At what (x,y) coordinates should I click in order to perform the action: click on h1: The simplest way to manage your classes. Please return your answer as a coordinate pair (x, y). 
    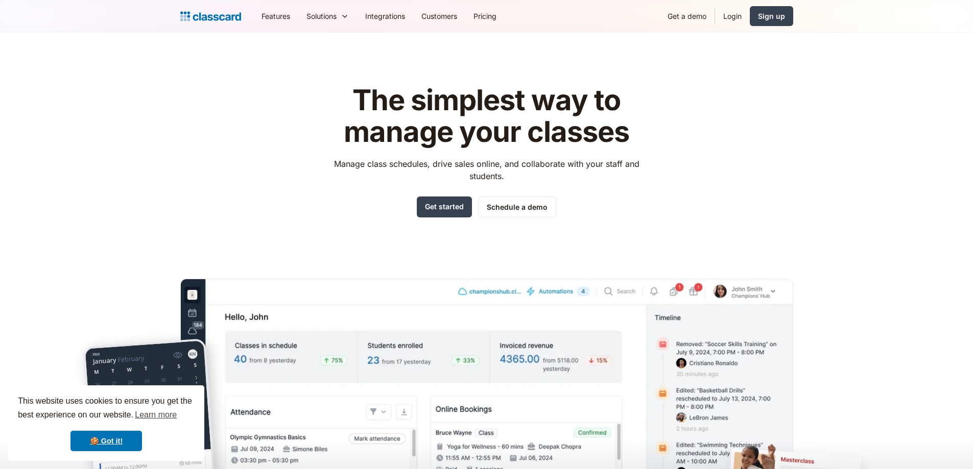
    Looking at the image, I should click on (486, 116).